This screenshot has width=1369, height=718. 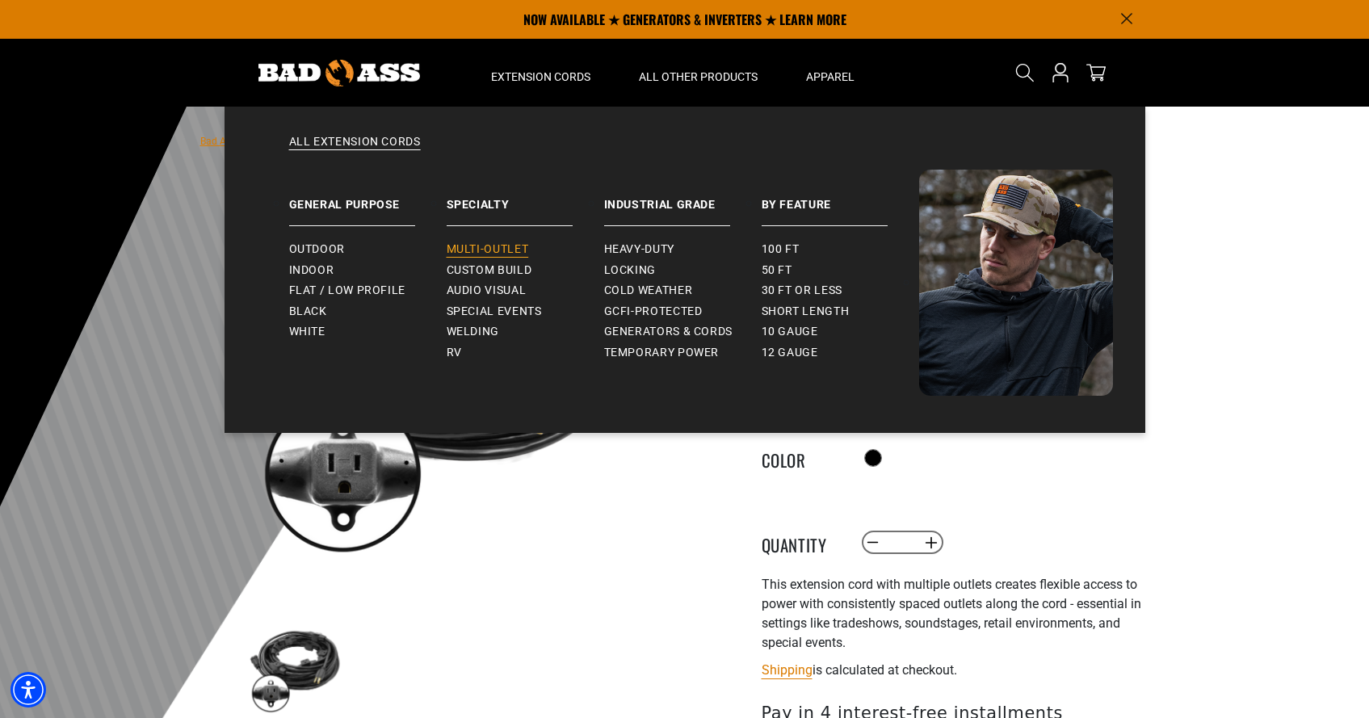 What do you see at coordinates (787, 669) in the screenshot?
I see `a: Shipping` at bounding box center [787, 669].